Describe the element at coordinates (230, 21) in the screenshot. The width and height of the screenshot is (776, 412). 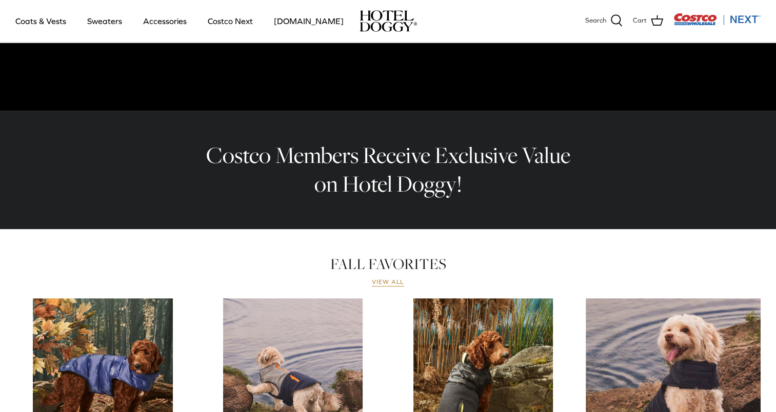
I see `a: Costco Next` at that location.